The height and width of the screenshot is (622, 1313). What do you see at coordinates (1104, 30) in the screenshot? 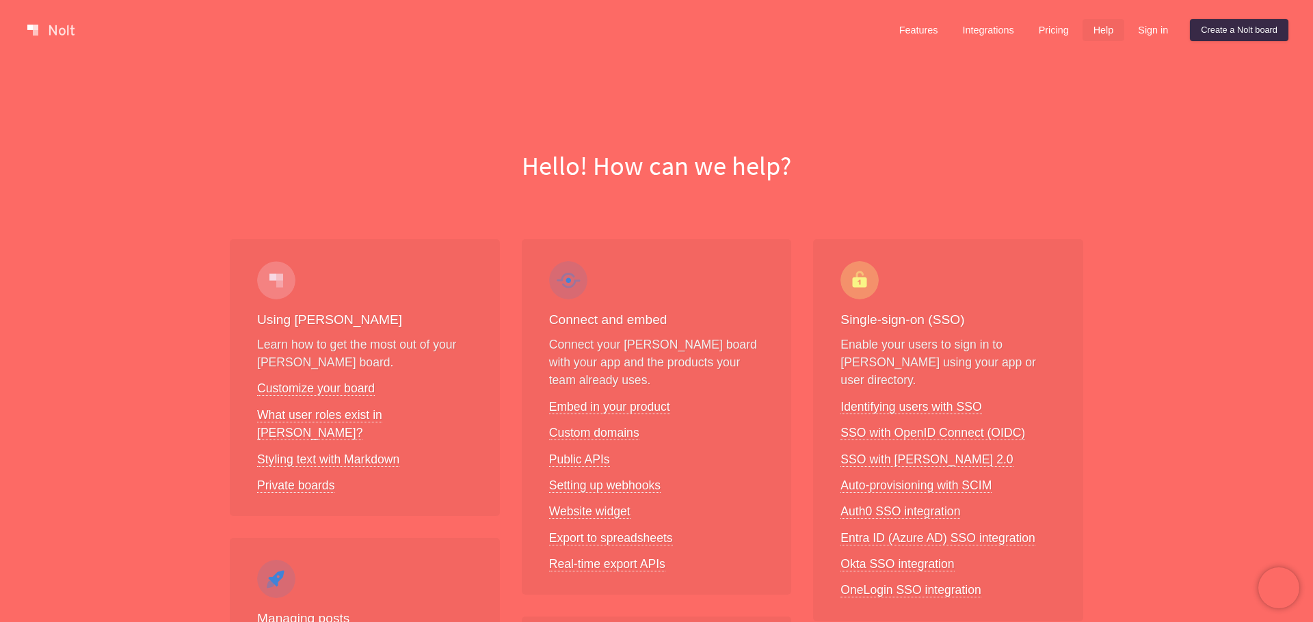
I see `a: Help` at bounding box center [1104, 30].